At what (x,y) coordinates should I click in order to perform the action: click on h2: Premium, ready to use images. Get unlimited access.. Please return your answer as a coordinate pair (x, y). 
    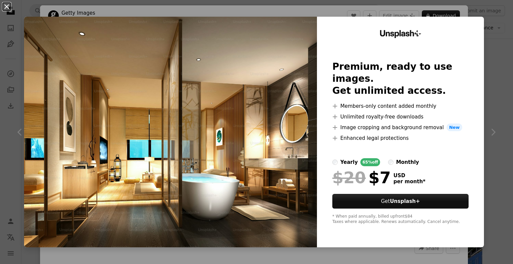
    Looking at the image, I should click on (401, 79).